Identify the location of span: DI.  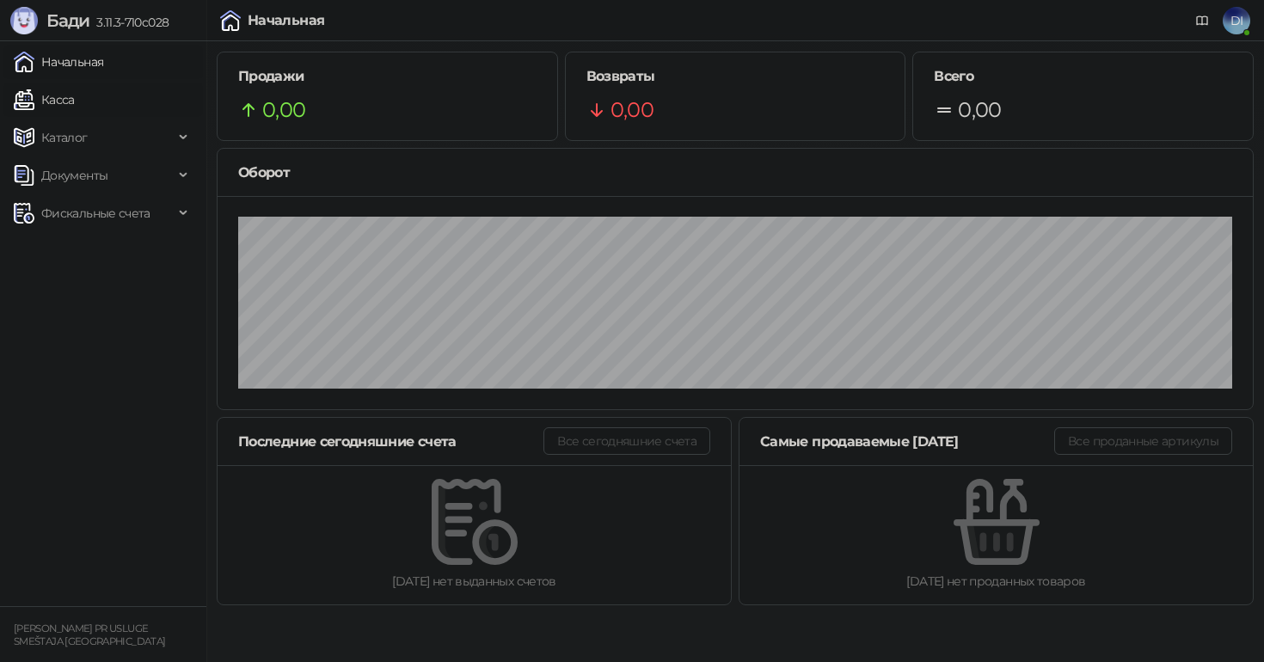
(1237, 21).